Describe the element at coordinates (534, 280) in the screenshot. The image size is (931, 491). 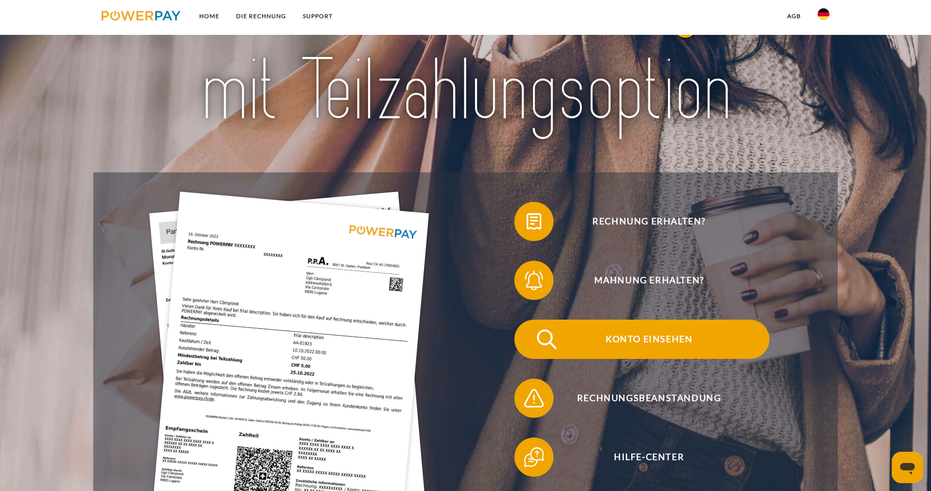
I see `img: qb_bell.svg` at that location.